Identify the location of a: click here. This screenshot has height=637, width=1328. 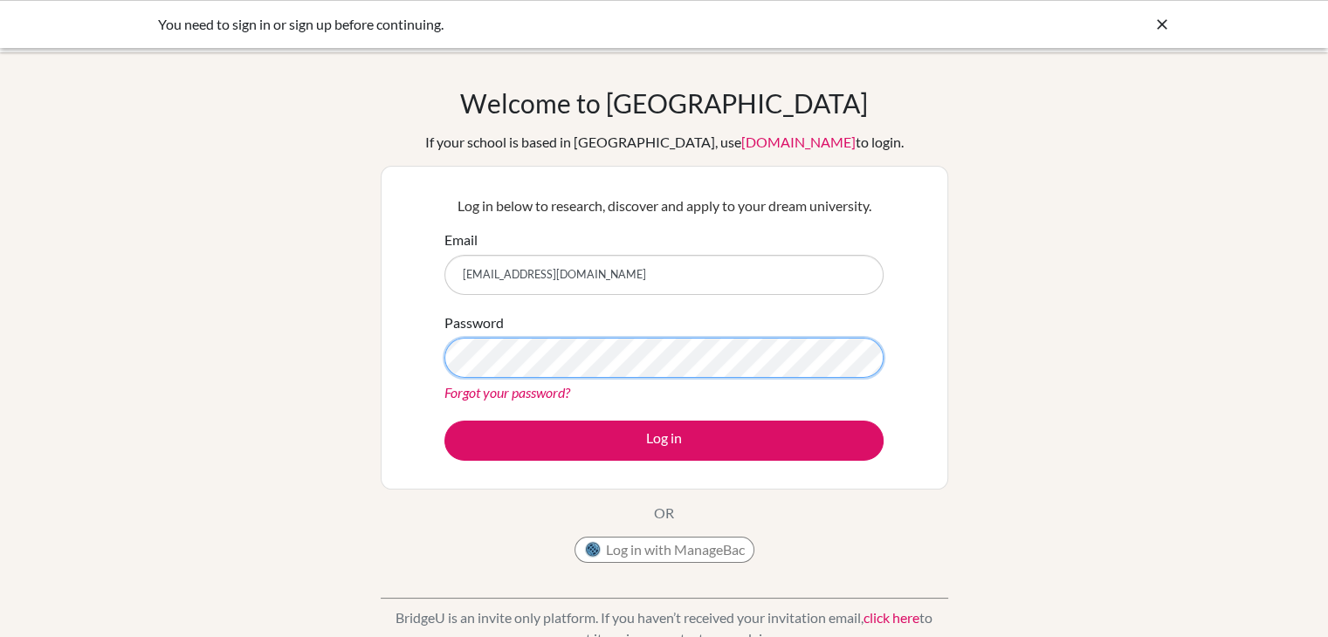
(892, 617).